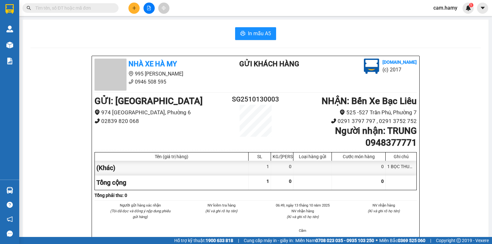 The width and height of the screenshot is (492, 244). Describe the element at coordinates (303, 205) in the screenshot. I see `li: 06:49, ngày 13 tháng 10 năm 2025` at that location.